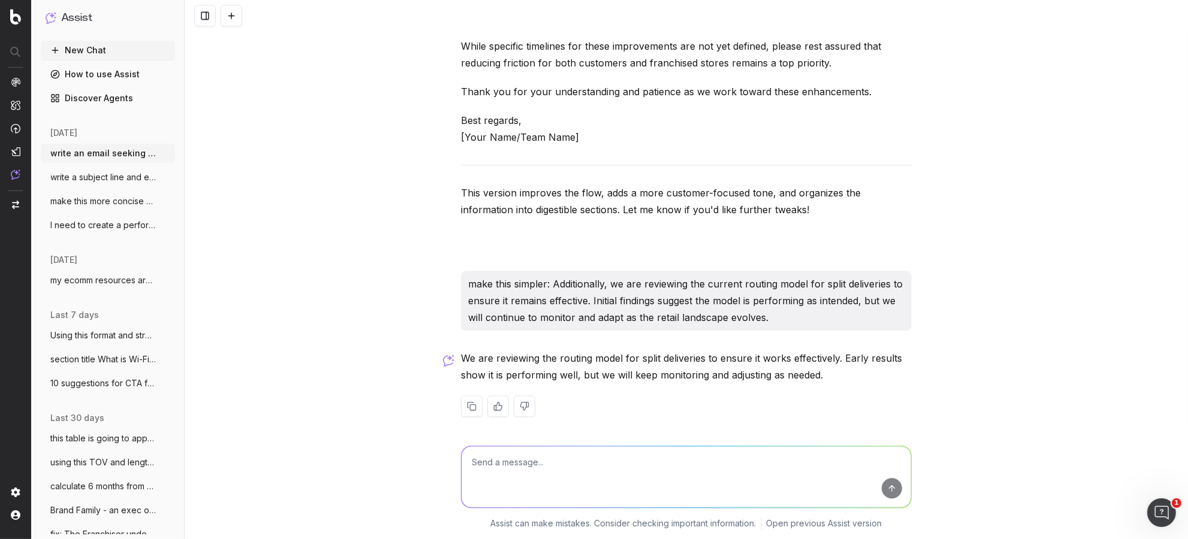  Describe the element at coordinates (108, 360) in the screenshot. I see `button: section title What is Wi-Fi 7? Wi-Fi 7 (` at that location.